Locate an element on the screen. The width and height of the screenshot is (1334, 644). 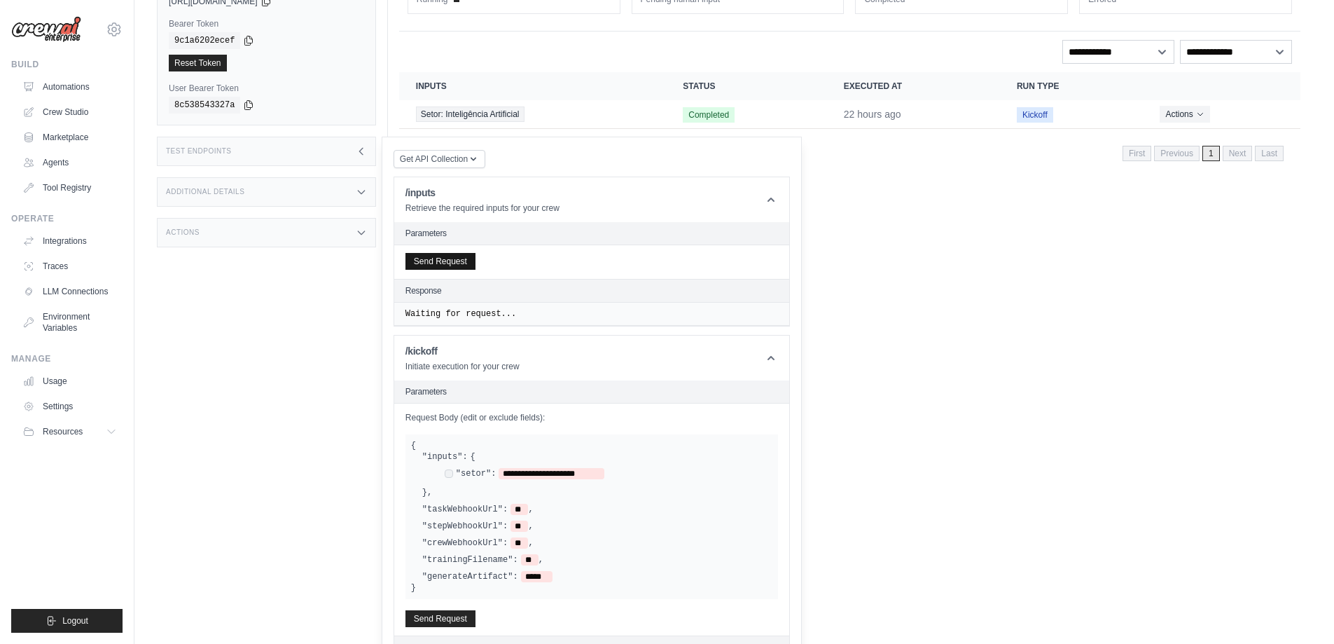
span: Kickoff is located at coordinates (1035, 115).